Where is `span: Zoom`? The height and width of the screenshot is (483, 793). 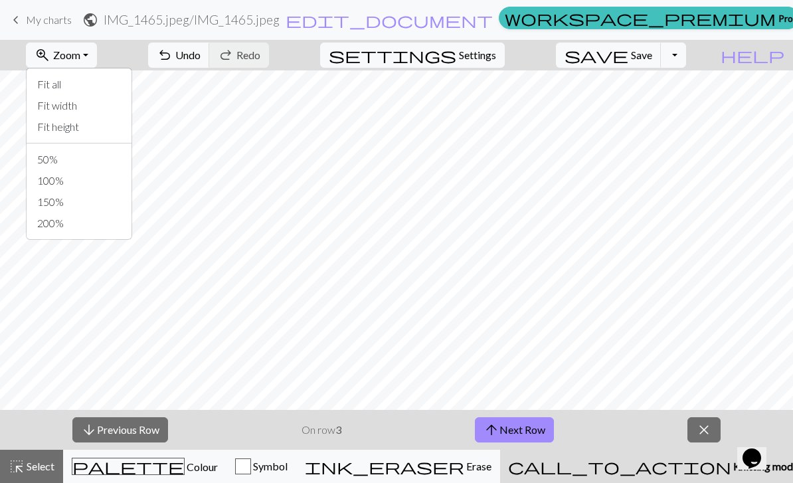
span: Zoom is located at coordinates (66, 54).